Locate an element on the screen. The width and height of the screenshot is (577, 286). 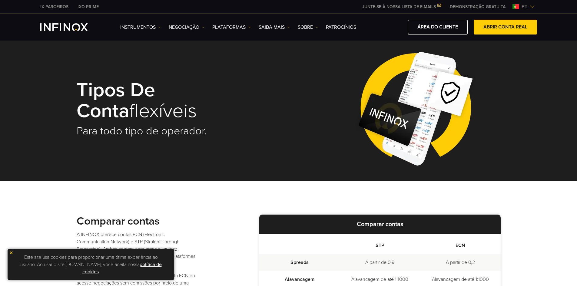
a: Patrocínios is located at coordinates (341, 27).